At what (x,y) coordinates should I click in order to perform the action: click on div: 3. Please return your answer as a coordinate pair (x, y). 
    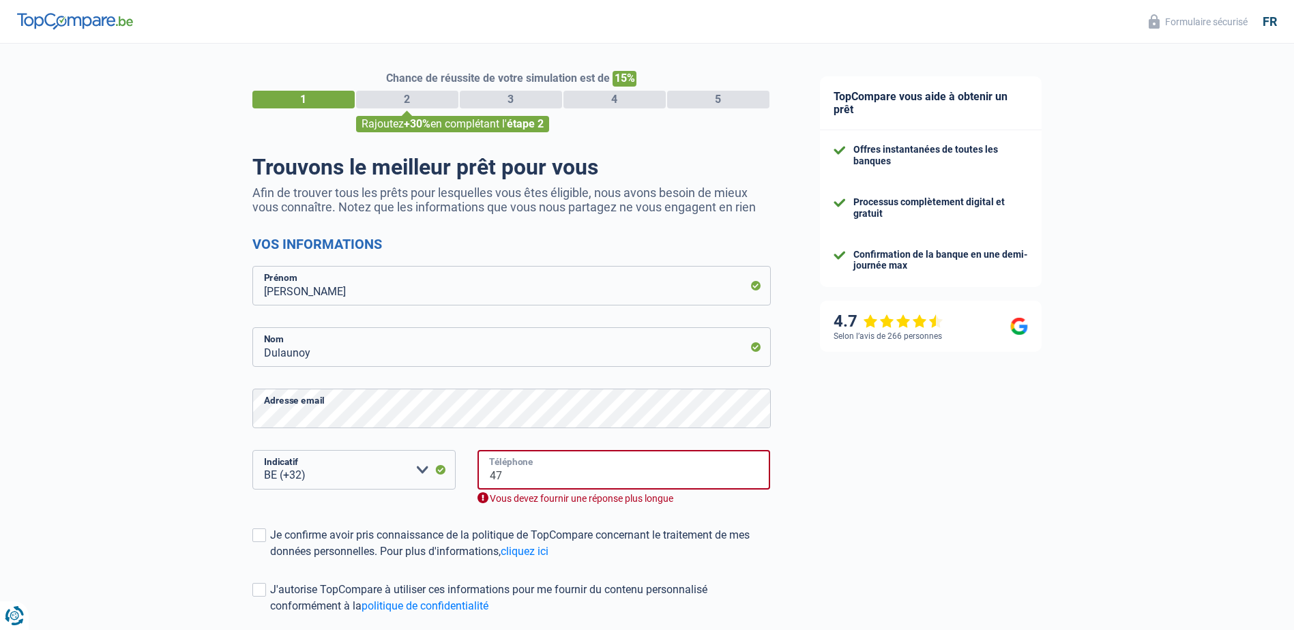
    Looking at the image, I should click on (511, 100).